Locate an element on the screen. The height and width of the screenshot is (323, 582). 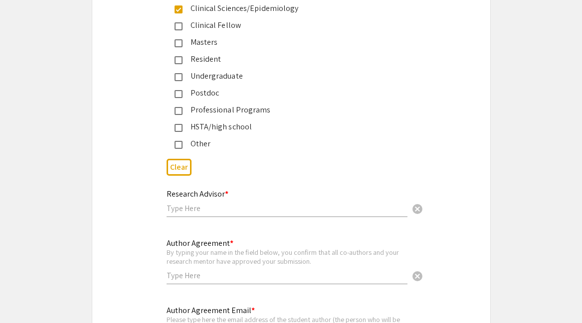
div: Clinical Sciences/Epidemiology is located at coordinates (287, 8).